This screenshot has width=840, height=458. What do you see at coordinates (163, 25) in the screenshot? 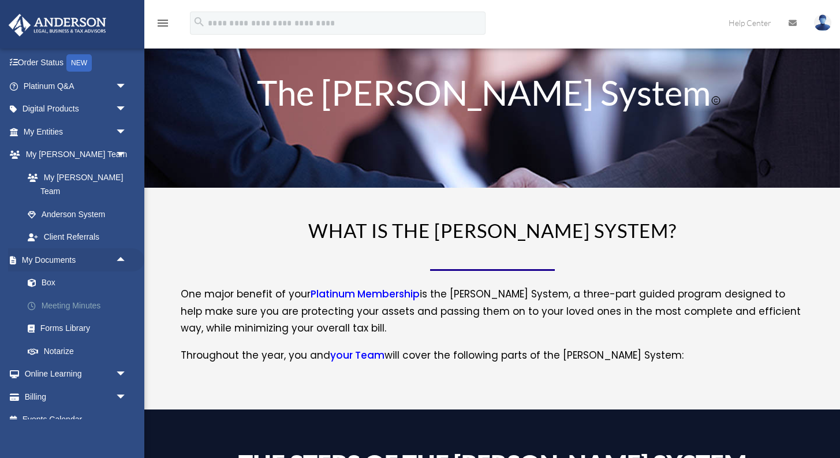
I see `a: menu` at bounding box center [163, 25].